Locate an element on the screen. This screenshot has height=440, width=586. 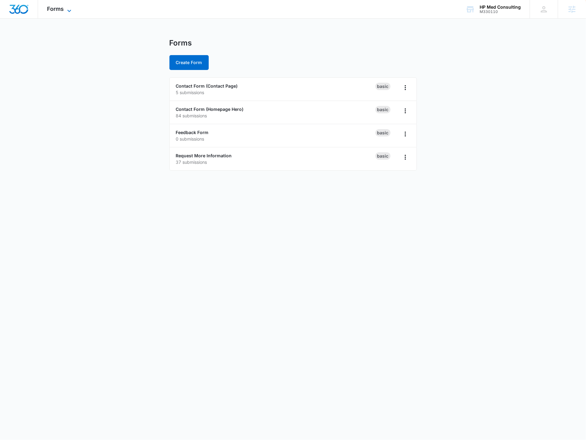
button: Create Form is located at coordinates (189, 62).